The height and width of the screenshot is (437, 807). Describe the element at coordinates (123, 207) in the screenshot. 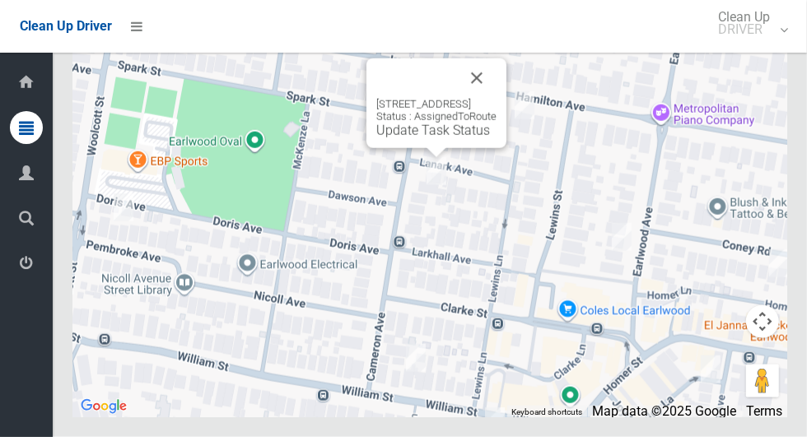

I see `div: 41 Pembroke Avenue, EARLWOOD NSW 2206<br>Status : AssignedToRoute<br><a href="/driver/booking/481...` at that location.